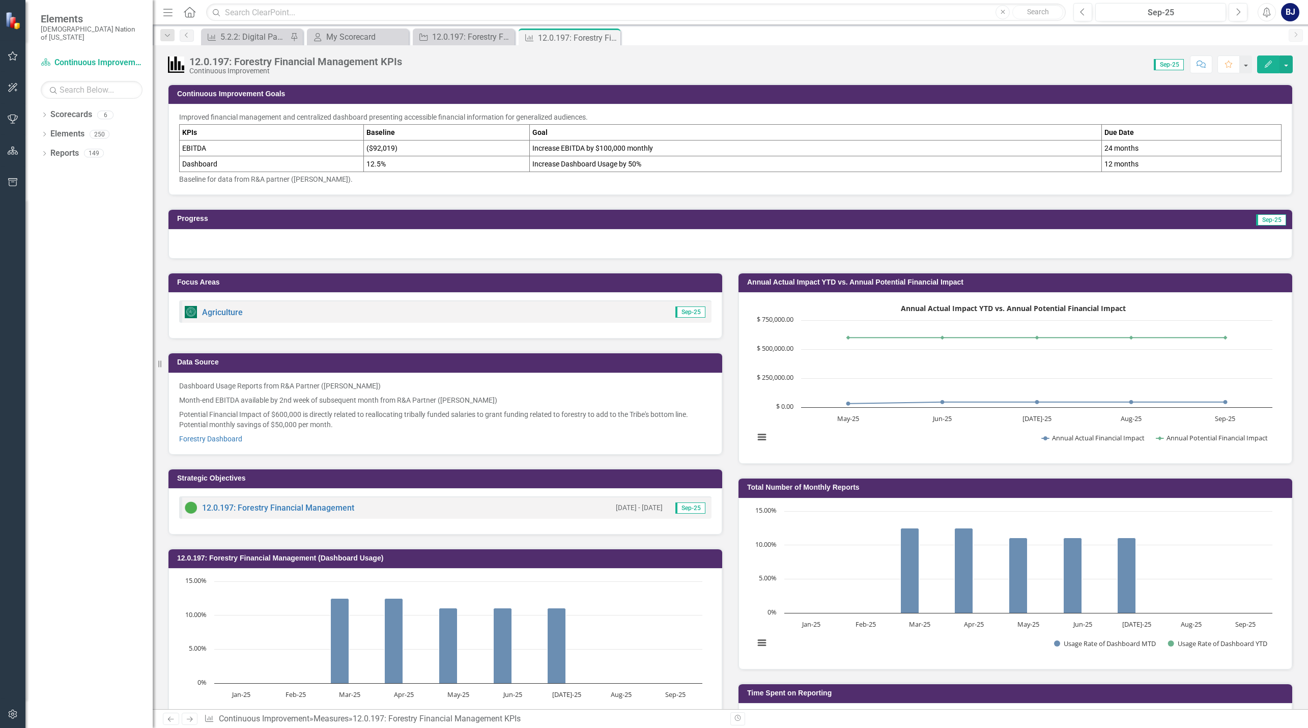  What do you see at coordinates (1017, 693) in the screenshot?
I see `h3: Time Spent on Reporting` at bounding box center [1017, 693].